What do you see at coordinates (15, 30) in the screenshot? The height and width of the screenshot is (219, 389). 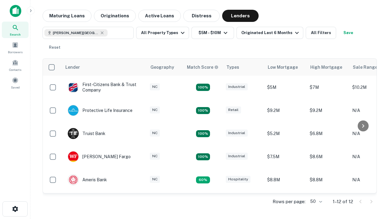 I see `a: Search` at bounding box center [15, 30].